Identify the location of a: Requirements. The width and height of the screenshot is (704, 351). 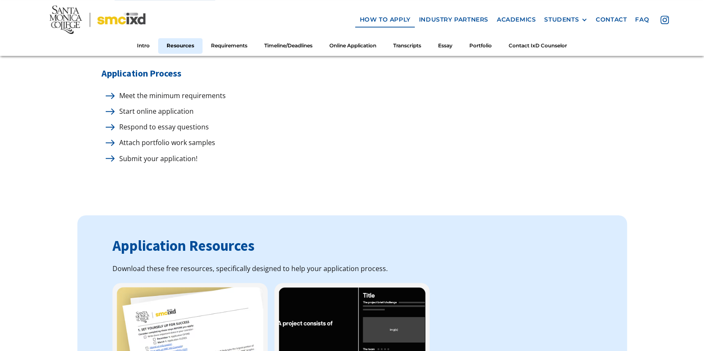
(229, 46).